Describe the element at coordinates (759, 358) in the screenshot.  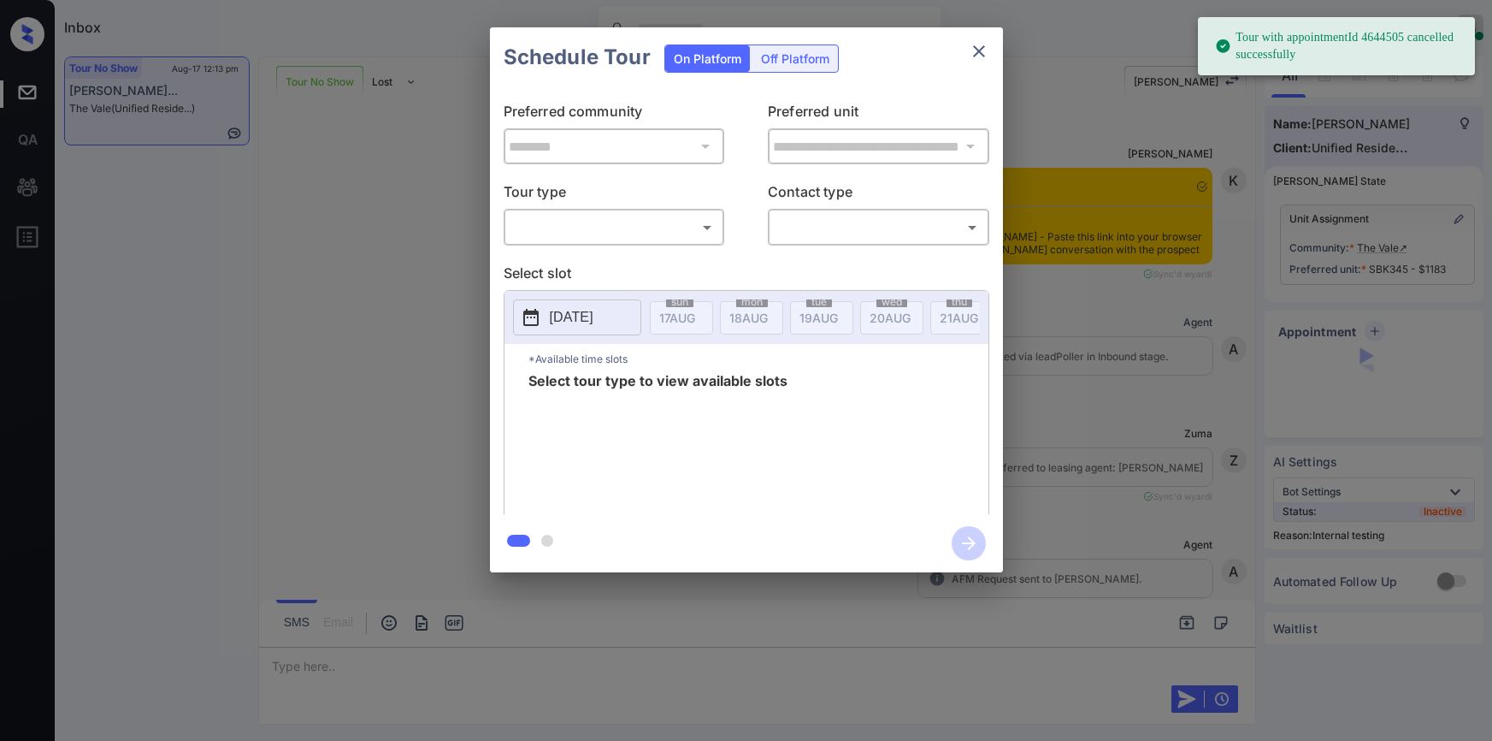
I see `p: *Available time slots` at that location.